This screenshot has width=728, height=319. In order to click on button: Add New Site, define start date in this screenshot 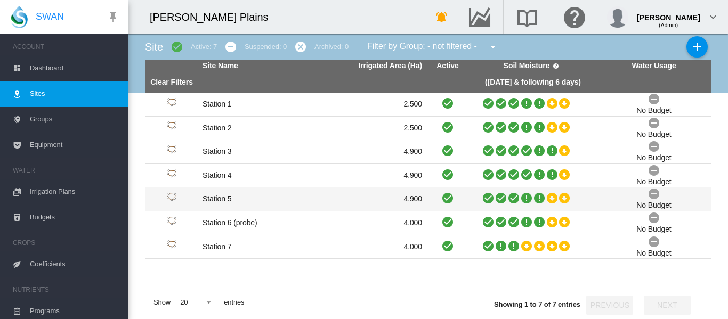, I will do `click(697, 47)`.